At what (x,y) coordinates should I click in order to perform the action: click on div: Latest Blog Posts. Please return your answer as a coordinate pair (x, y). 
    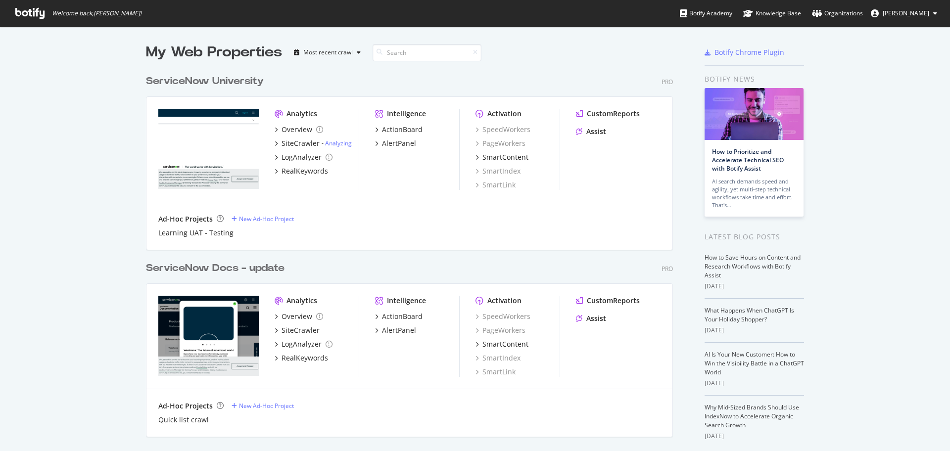
    Looking at the image, I should click on (754, 237).